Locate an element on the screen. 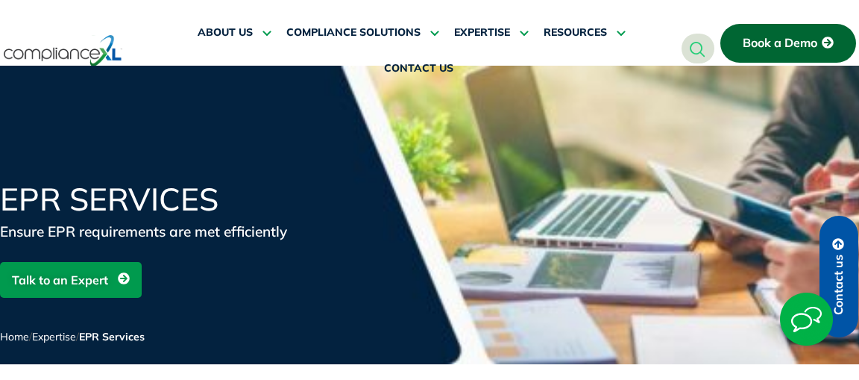 This screenshot has height=380, width=859. a: CONTACT US is located at coordinates (418, 69).